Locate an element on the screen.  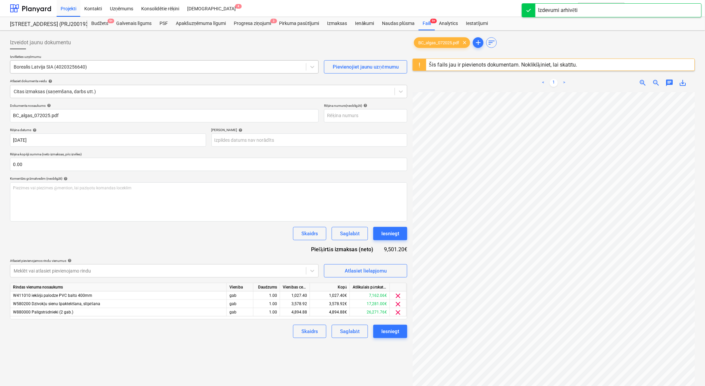
div: Atlikušais pārskatītais budžets is located at coordinates (370, 287).